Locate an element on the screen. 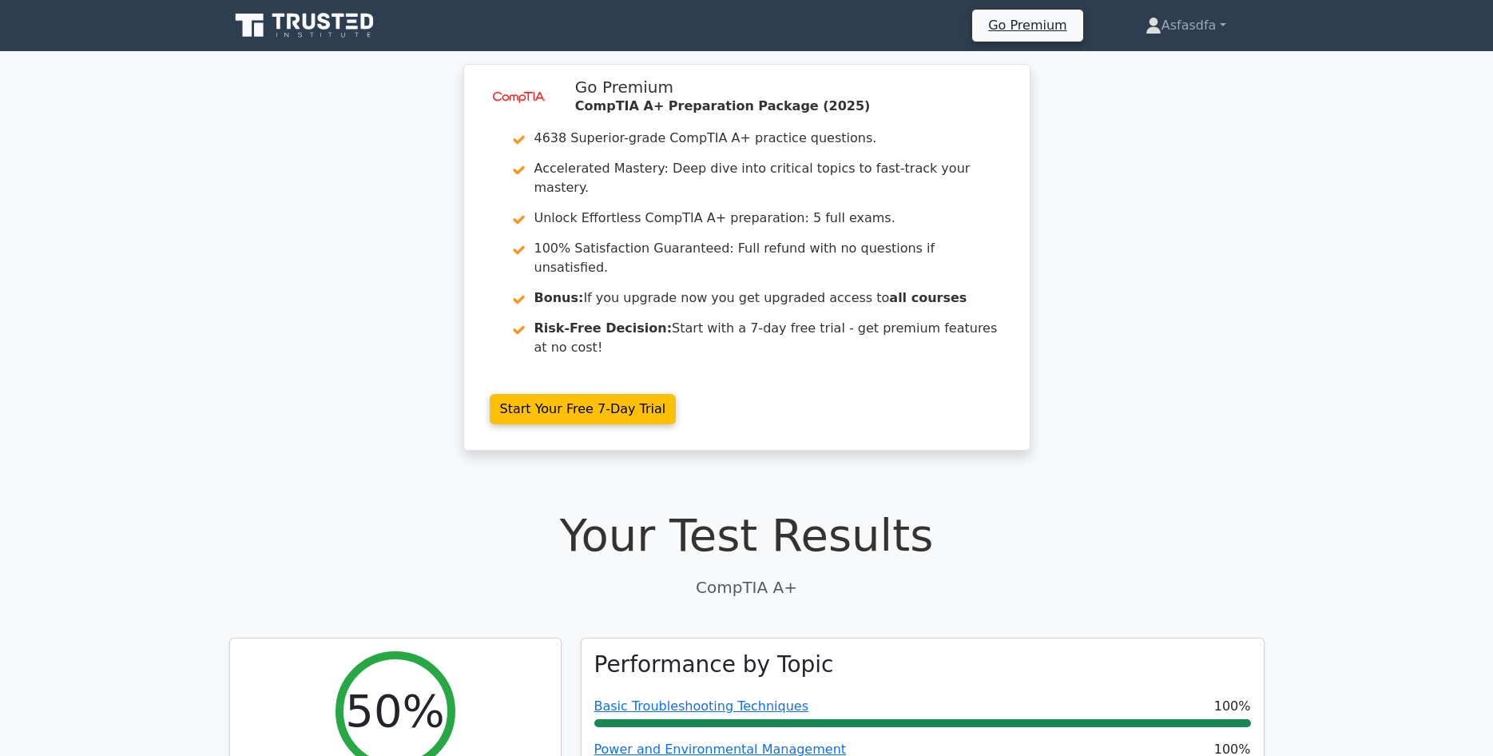 The height and width of the screenshot is (756, 1493). a: Basic Troubleshooting Techniques is located at coordinates (701, 705).